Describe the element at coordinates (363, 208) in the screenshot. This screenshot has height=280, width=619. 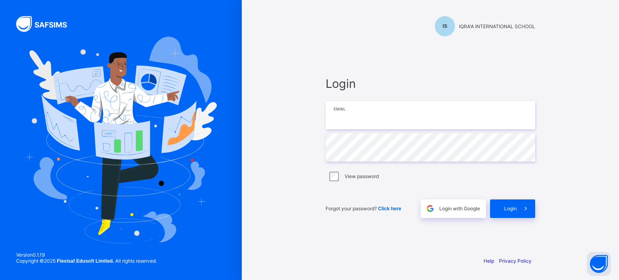
I see `span: Forgot your password?` at that location.